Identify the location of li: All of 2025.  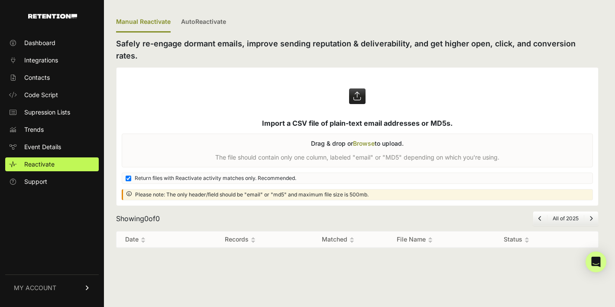
(566, 218).